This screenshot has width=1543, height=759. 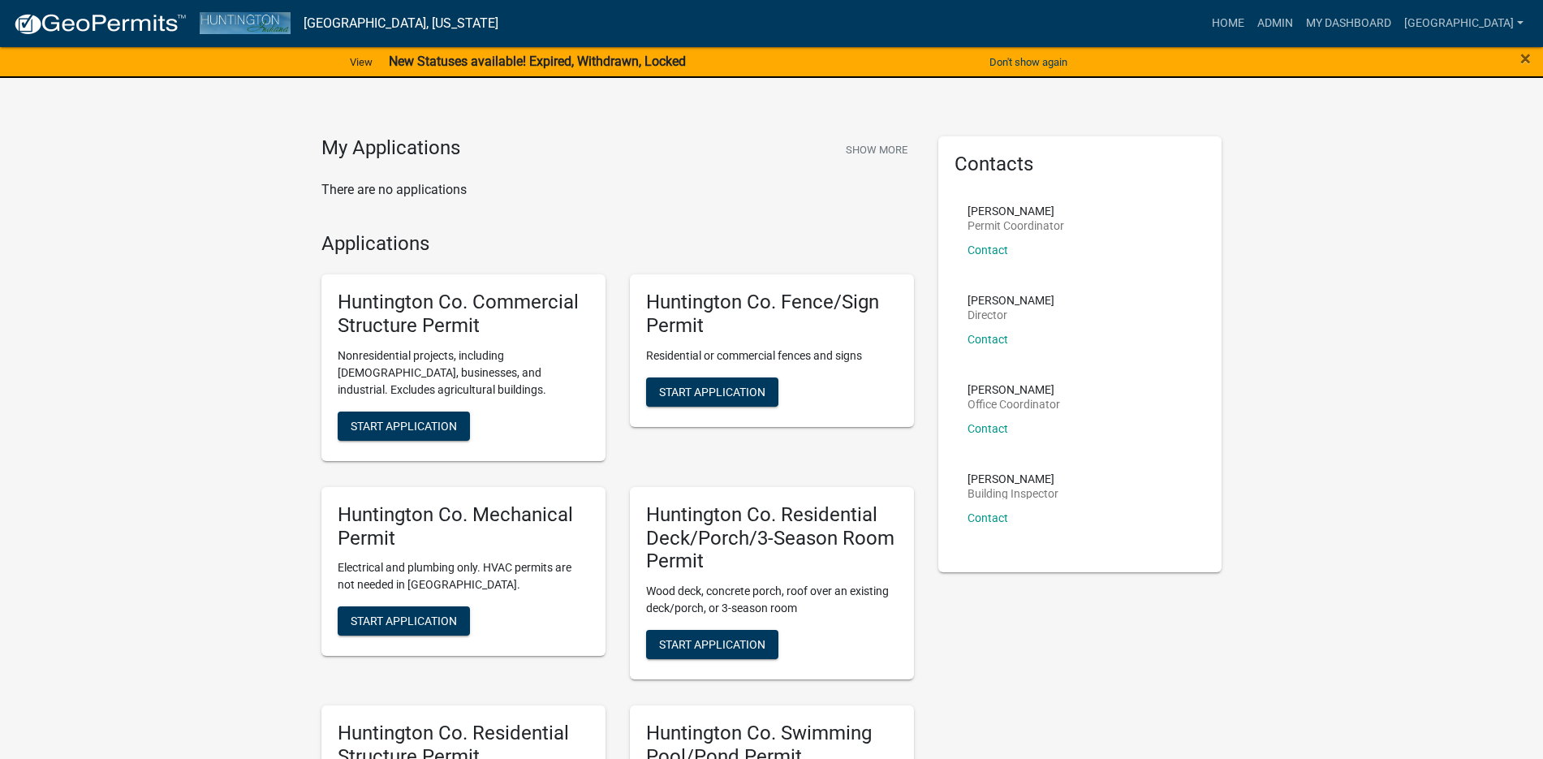 What do you see at coordinates (618, 190) in the screenshot?
I see `p: There are no applications` at bounding box center [618, 190].